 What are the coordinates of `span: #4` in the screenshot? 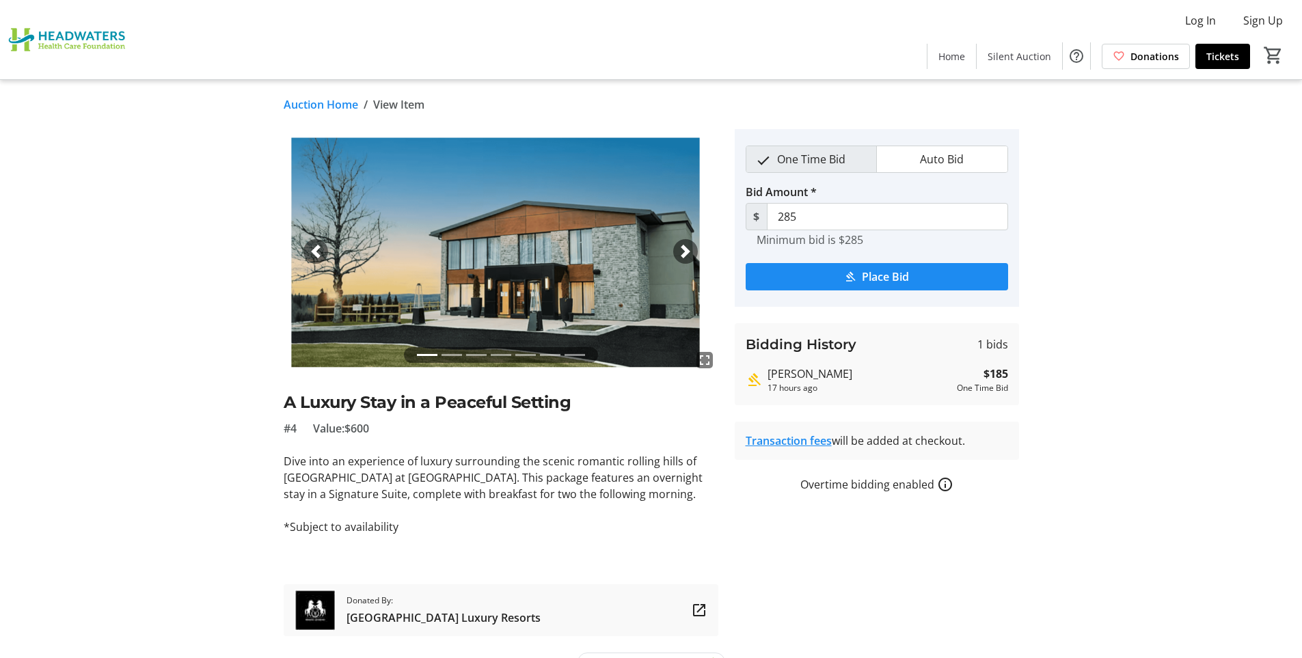 It's located at (290, 428).